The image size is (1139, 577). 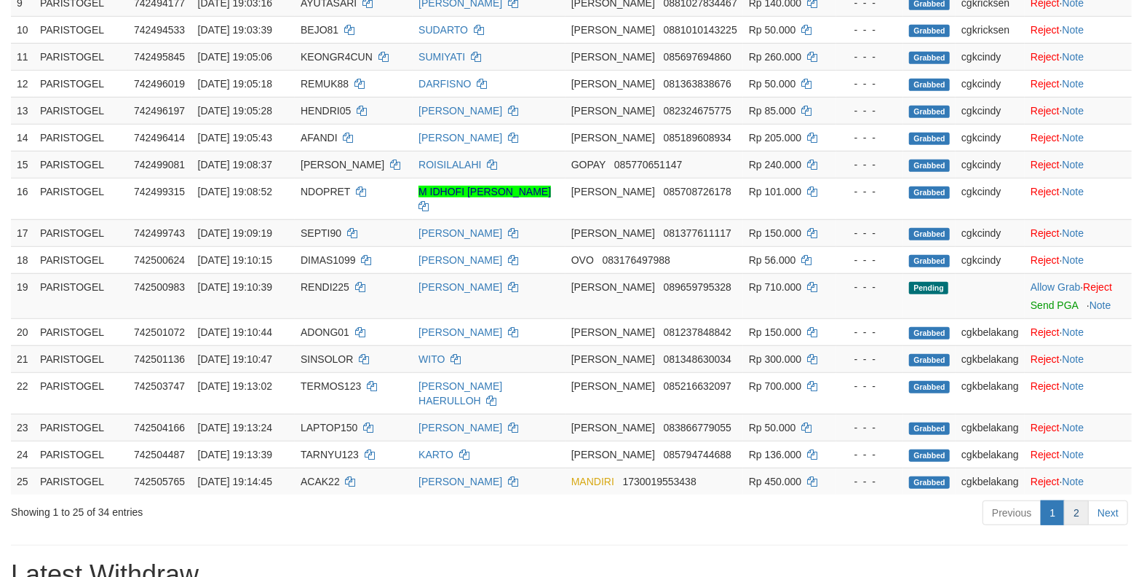 I want to click on a: KARTO, so click(x=436, y=454).